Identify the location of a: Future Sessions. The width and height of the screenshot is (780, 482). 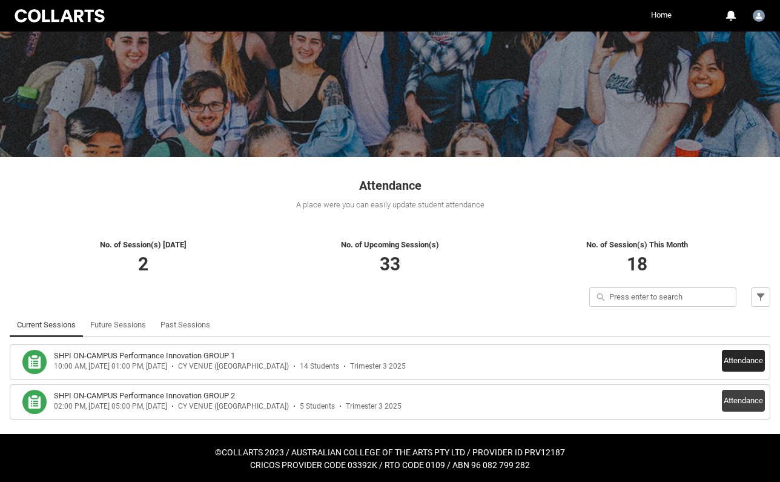
(118, 325).